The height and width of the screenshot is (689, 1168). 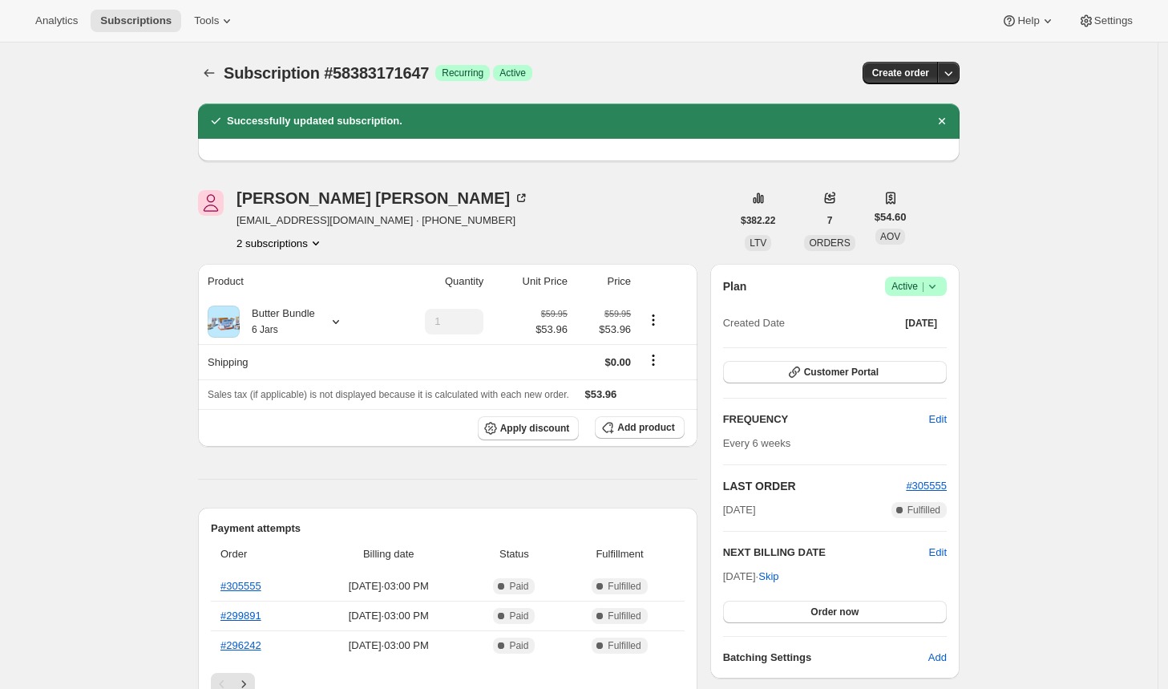 I want to click on img: product img, so click(x=224, y=321).